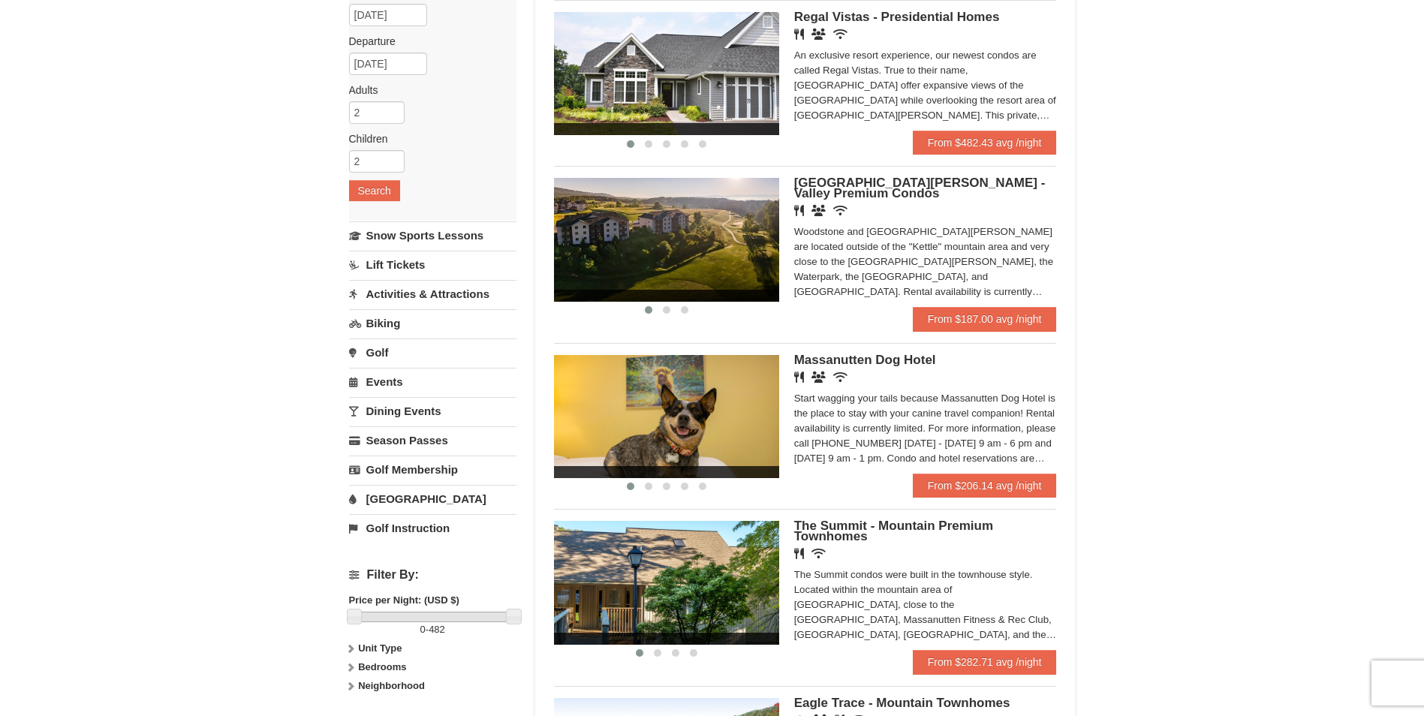 The width and height of the screenshot is (1424, 716). Describe the element at coordinates (925, 429) in the screenshot. I see `div: Start wagging your tails because Massanutten Dog Hotel is the place to stay with your canine trav...` at that location.